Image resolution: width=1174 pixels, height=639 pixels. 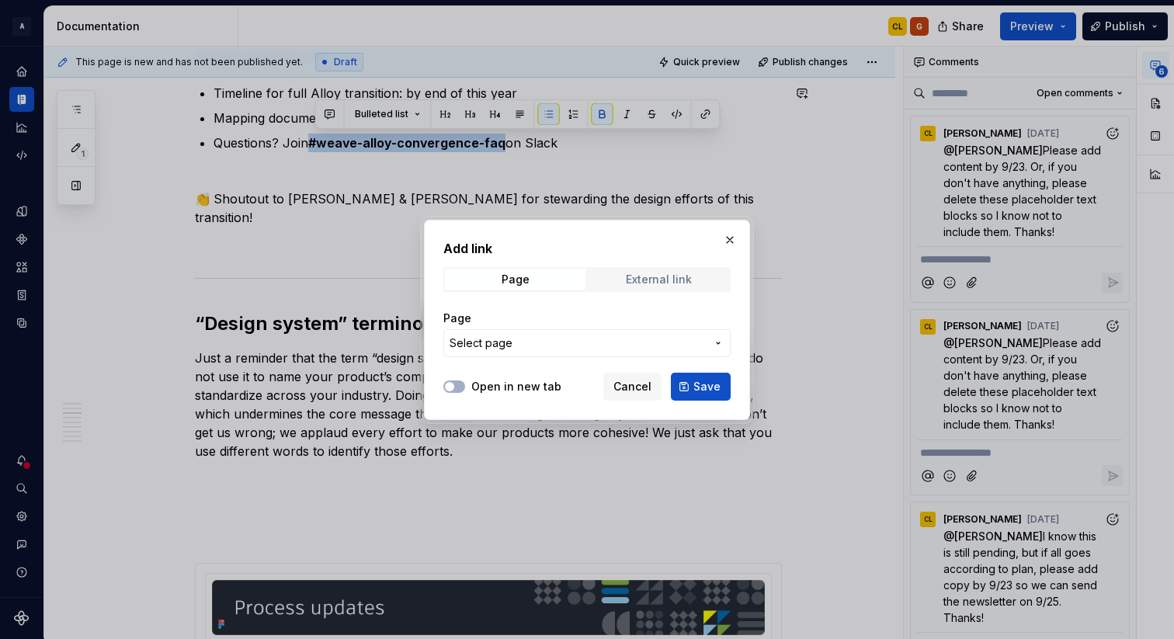 I want to click on label: Page, so click(x=457, y=318).